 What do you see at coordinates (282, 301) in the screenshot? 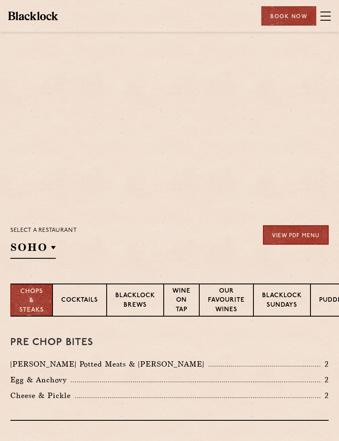
I see `p: Blacklock Sundays` at bounding box center [282, 301].